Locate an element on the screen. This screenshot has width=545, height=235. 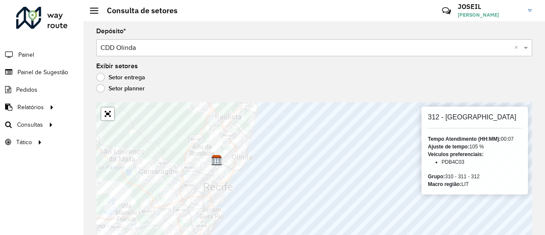
div: 310 - 311 - 312 is located at coordinates (475, 176).